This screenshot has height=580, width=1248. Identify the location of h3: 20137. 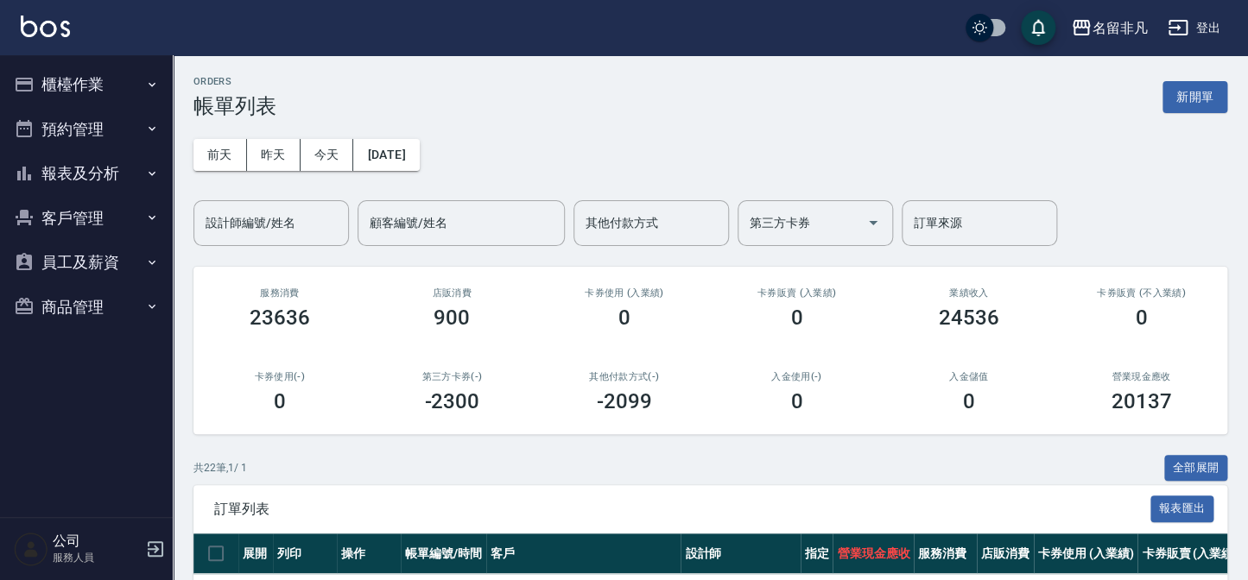
(1141, 401).